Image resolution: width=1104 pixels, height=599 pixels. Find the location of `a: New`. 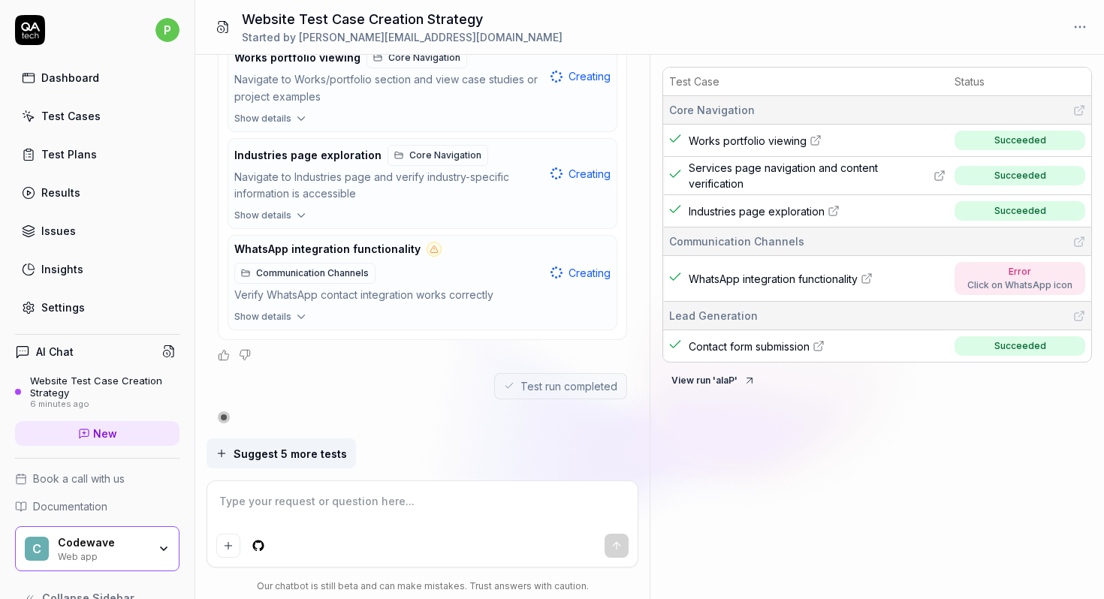

a: New is located at coordinates (97, 433).